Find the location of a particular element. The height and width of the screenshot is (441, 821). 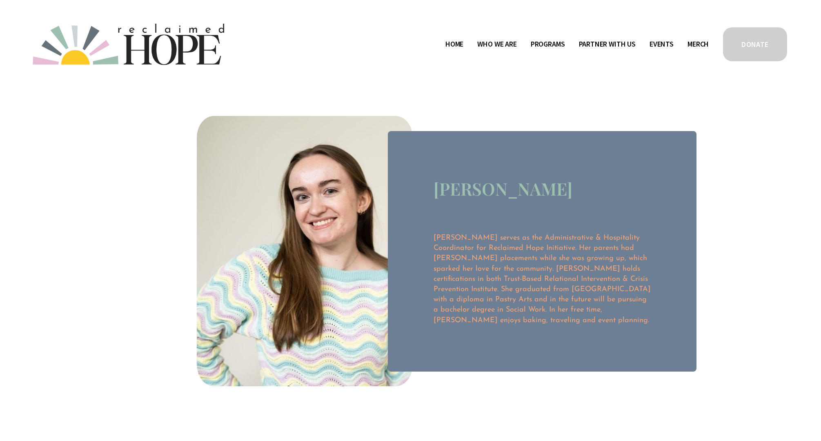

img: Reclaimed Hope Initiative is located at coordinates (128, 44).